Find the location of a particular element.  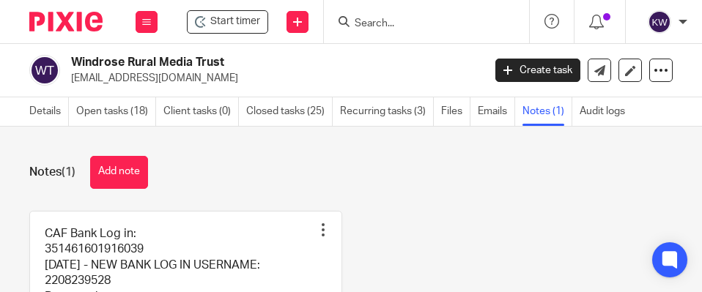

input: Search is located at coordinates (419, 24).